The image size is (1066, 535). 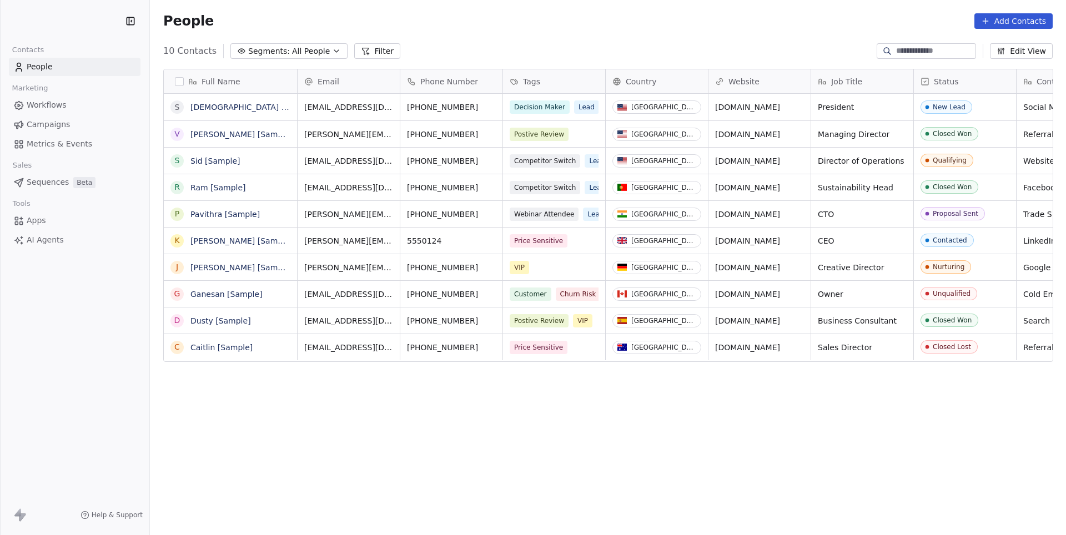 What do you see at coordinates (59, 144) in the screenshot?
I see `span: Metrics & Events` at bounding box center [59, 144].